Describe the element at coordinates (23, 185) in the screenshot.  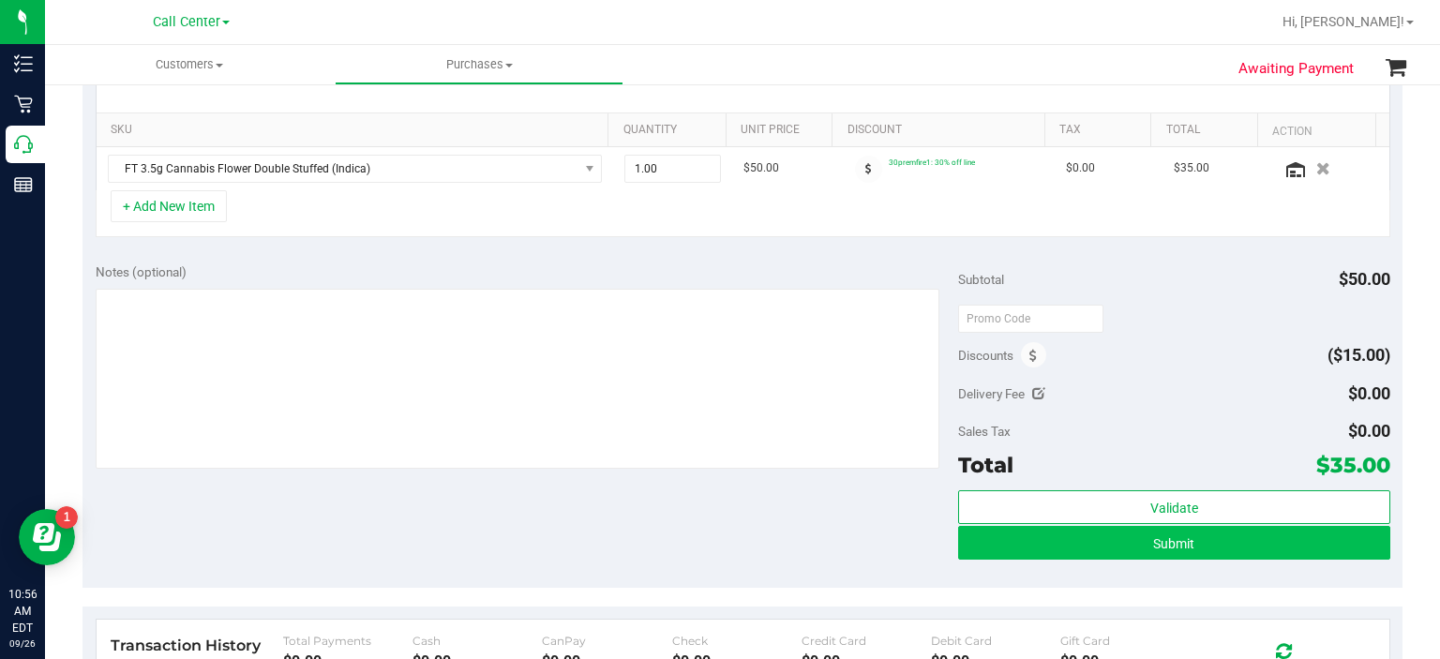
I see `inline-svg: Reports` at that location.